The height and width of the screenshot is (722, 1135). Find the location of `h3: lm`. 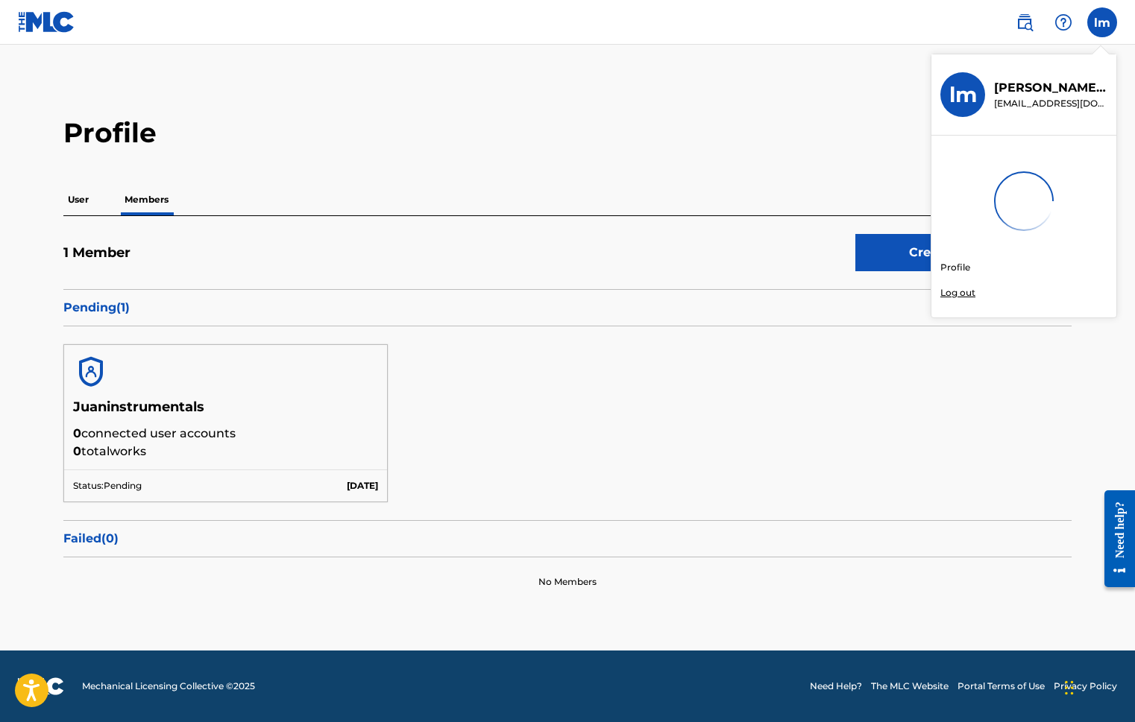

h3: lm is located at coordinates (962, 95).